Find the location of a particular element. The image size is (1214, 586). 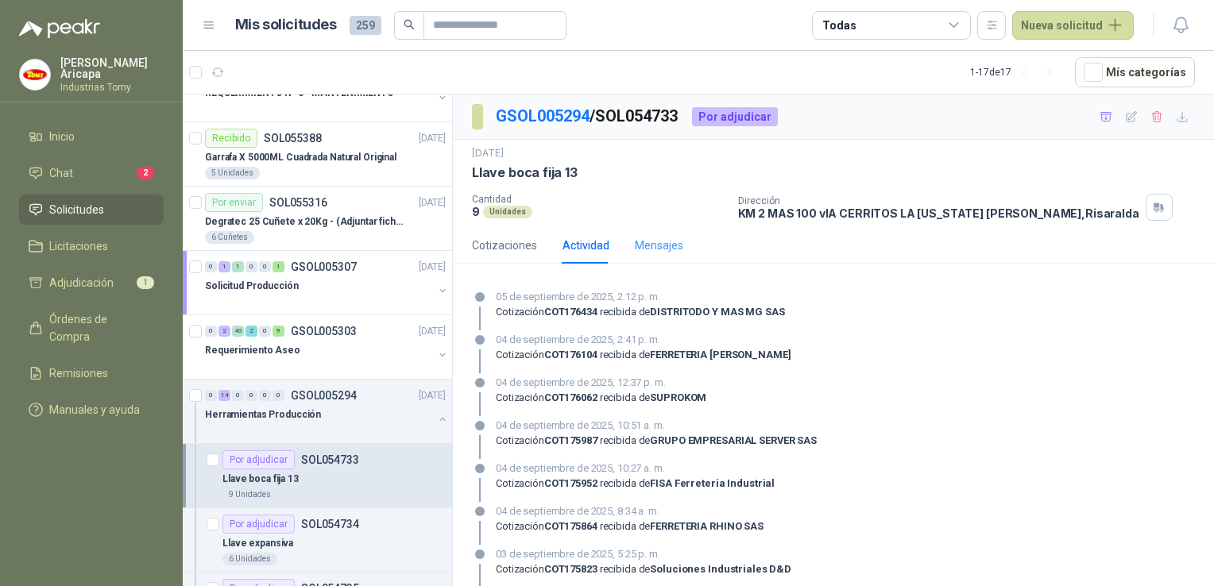

strong: COT176062 is located at coordinates (570, 397).